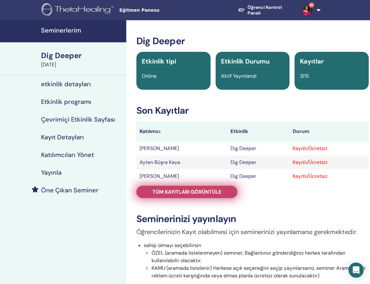  I want to click on h3: Son Kayıtlar, so click(253, 110).